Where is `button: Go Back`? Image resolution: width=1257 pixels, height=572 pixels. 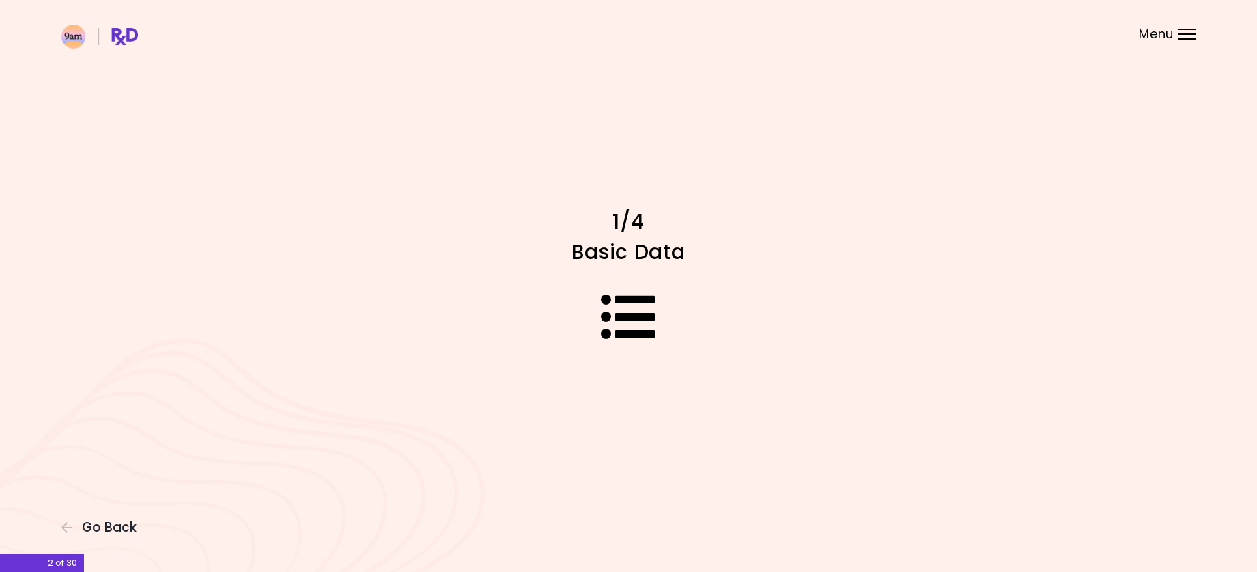 button: Go Back is located at coordinates (102, 527).